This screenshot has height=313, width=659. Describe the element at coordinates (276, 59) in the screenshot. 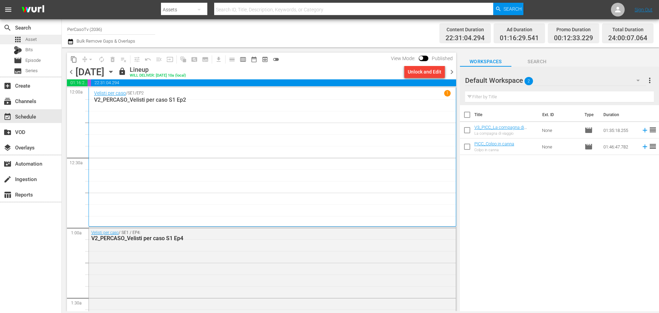

I see `span: 24 hours Lineup View is OFF` at that location.